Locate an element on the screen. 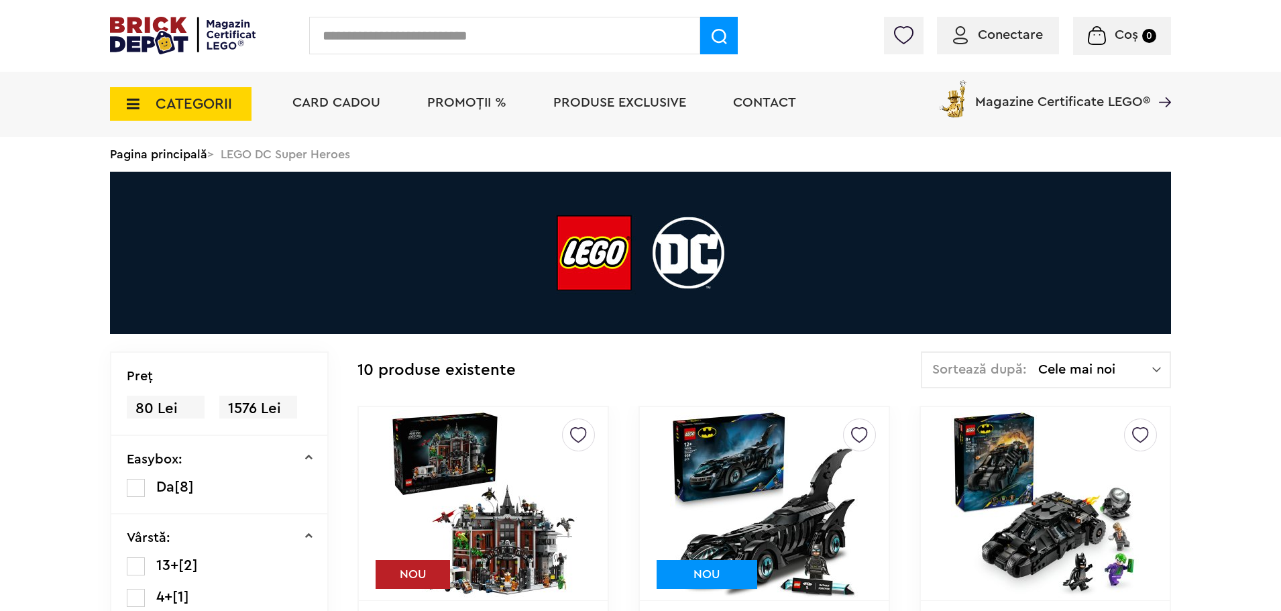  a: Produse exclusive is located at coordinates (620, 103).